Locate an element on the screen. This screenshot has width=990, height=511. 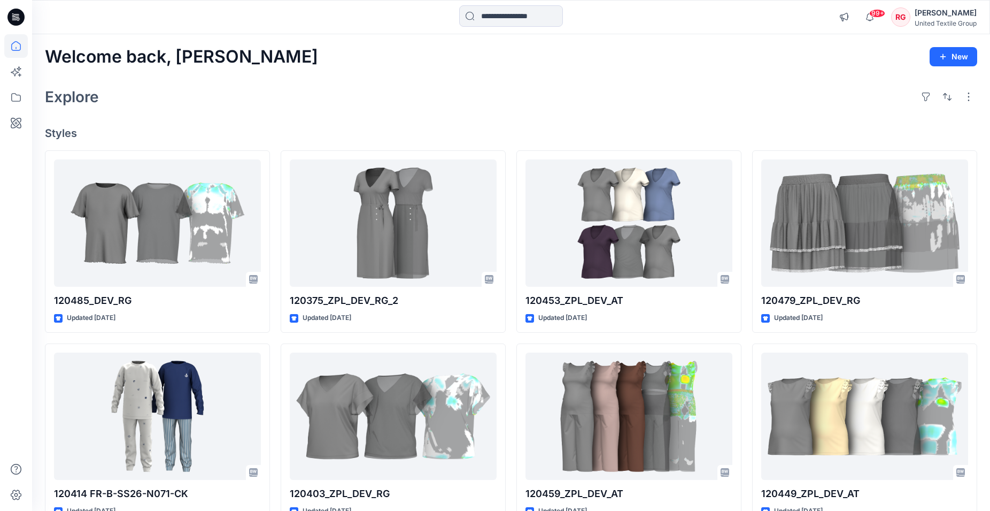
a: 120485_DEV_RG is located at coordinates (157, 223).